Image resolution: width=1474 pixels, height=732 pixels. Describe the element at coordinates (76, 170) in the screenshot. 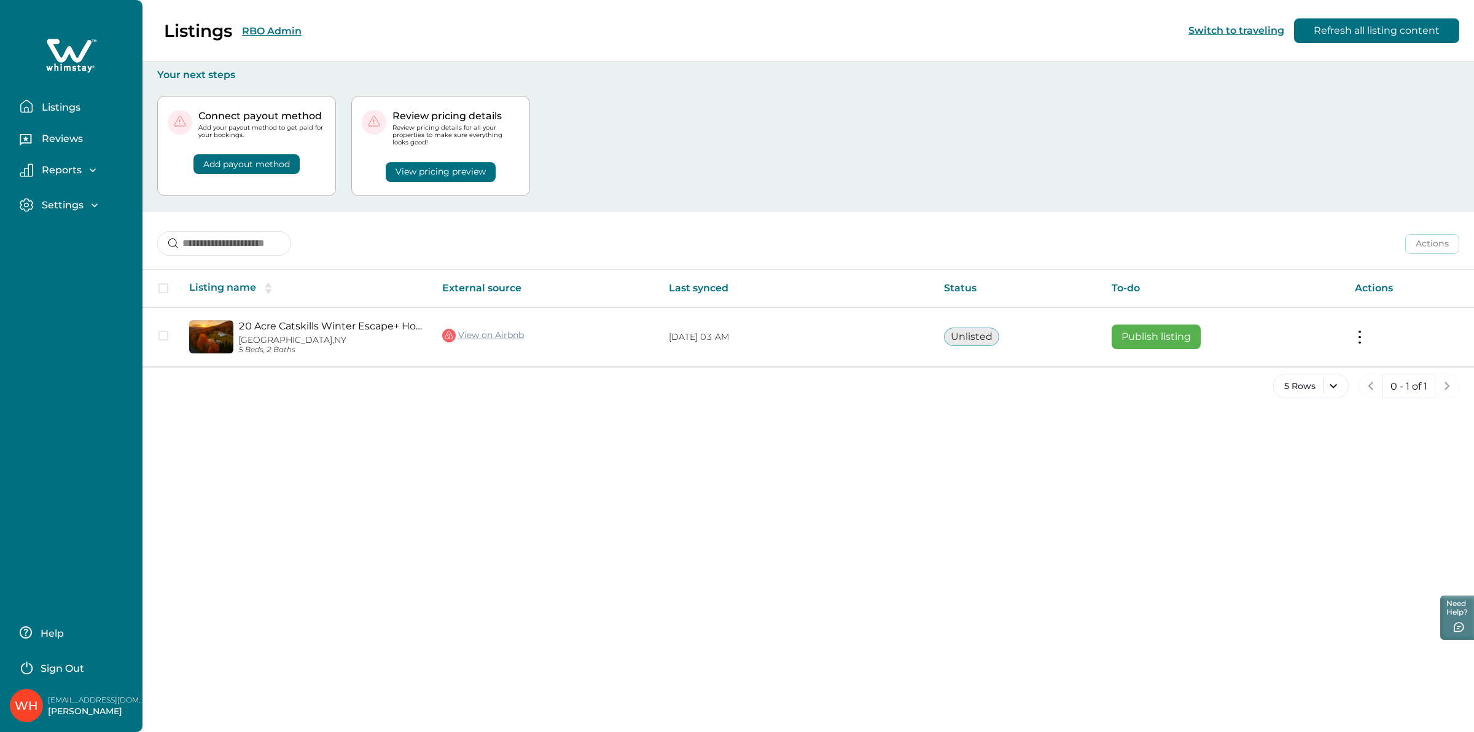

I see `button: Reports` at that location.